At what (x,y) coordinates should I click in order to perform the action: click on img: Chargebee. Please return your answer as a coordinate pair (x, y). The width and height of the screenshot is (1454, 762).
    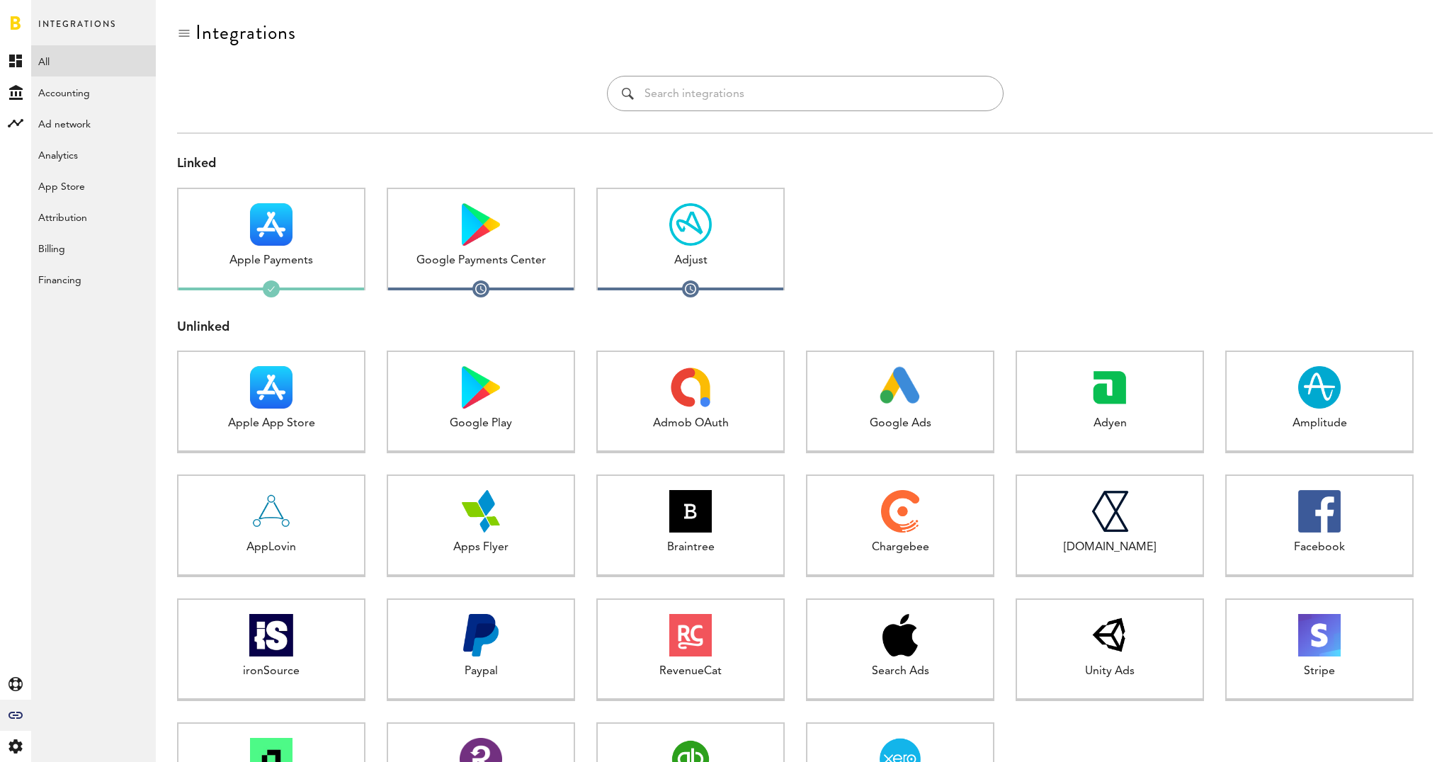
    Looking at the image, I should click on (899, 511).